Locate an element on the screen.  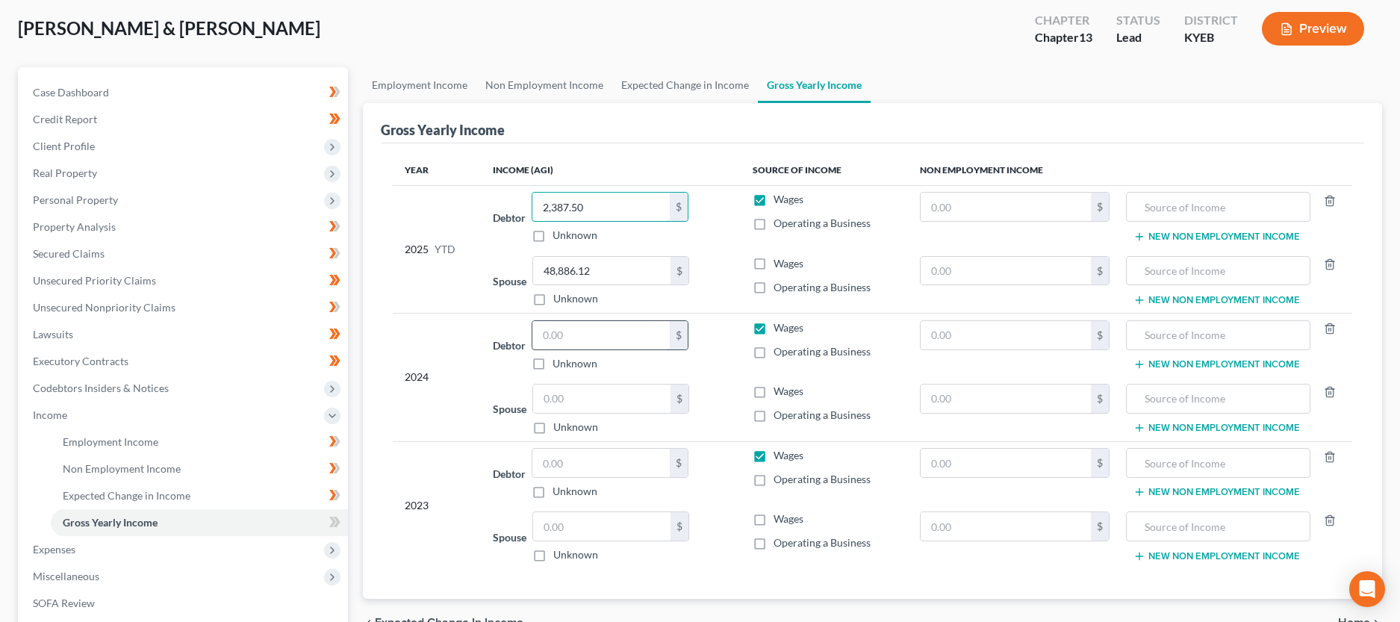
div: Open Intercom Messenger is located at coordinates (1367, 589).